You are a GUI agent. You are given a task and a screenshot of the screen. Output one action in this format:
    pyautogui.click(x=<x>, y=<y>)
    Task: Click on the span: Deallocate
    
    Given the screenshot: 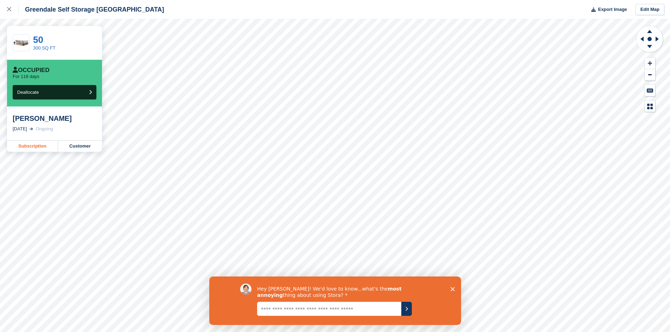 What is the action you would take?
    pyautogui.click(x=28, y=92)
    